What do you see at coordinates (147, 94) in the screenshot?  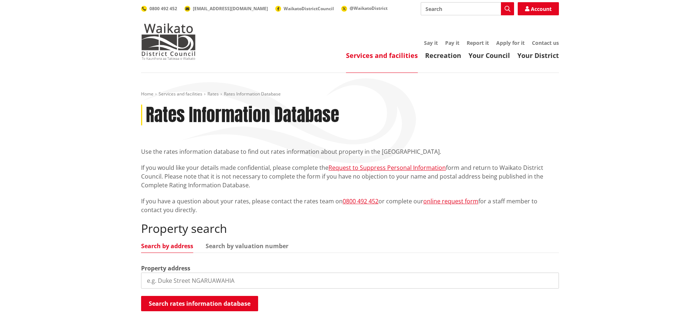 I see `a: Home` at bounding box center [147, 94].